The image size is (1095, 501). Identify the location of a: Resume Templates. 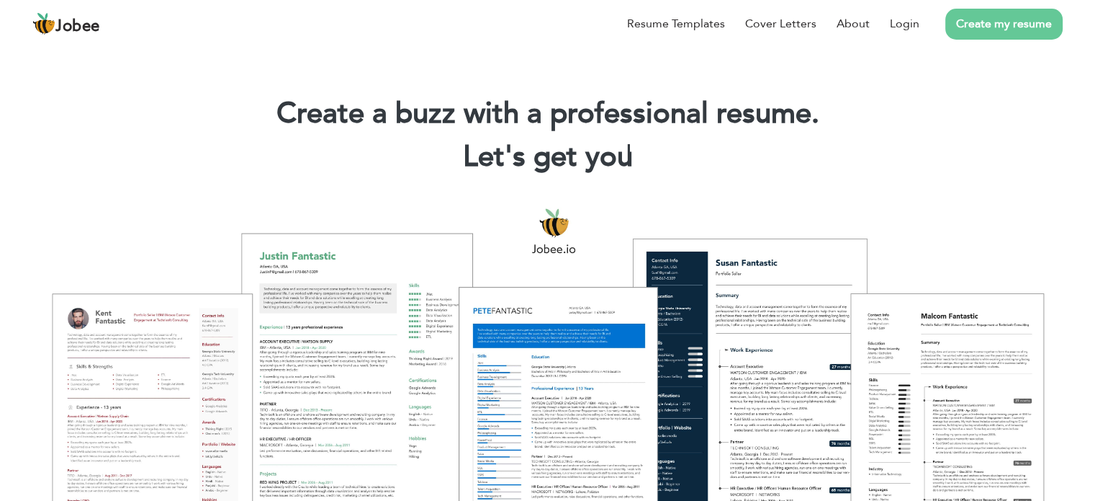
(676, 24).